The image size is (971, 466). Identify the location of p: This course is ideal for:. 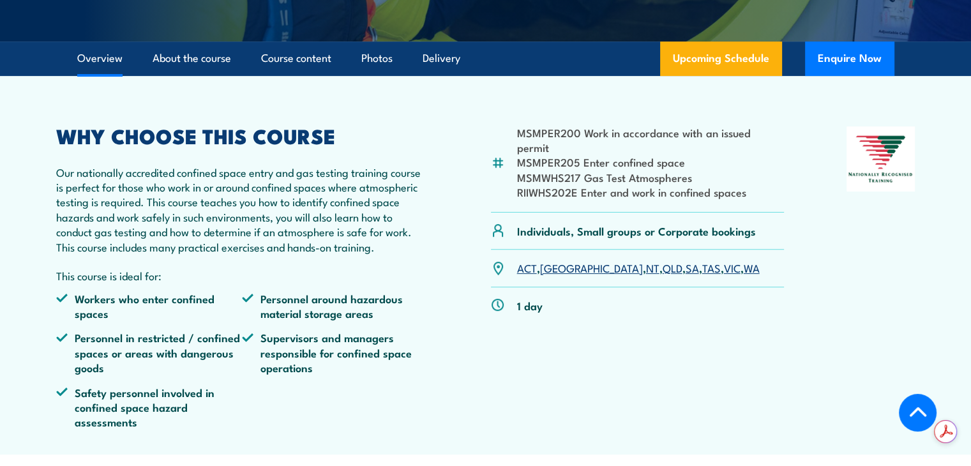
(243, 275).